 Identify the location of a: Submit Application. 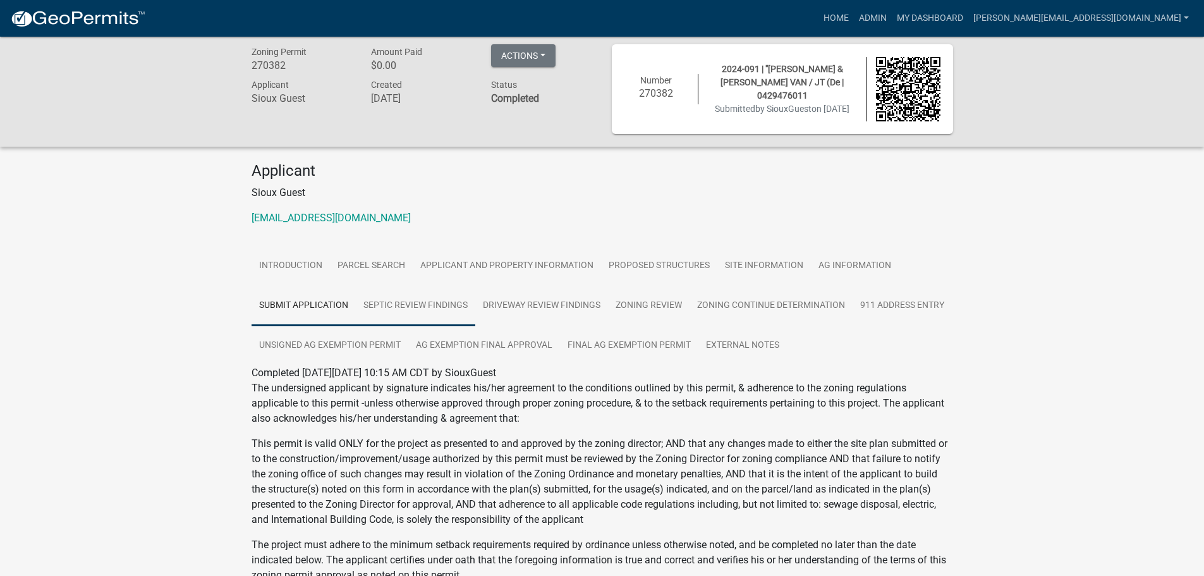
(303, 306).